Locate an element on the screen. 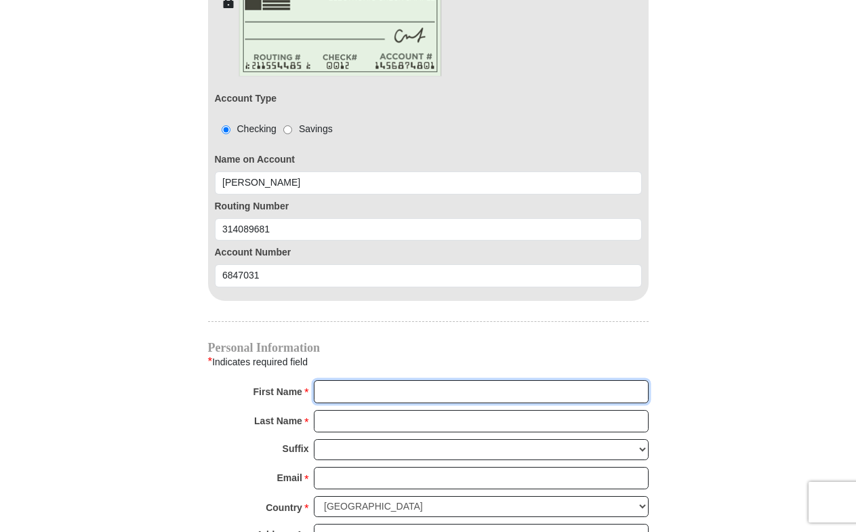 This screenshot has height=532, width=856. strong: Email is located at coordinates (289, 478).